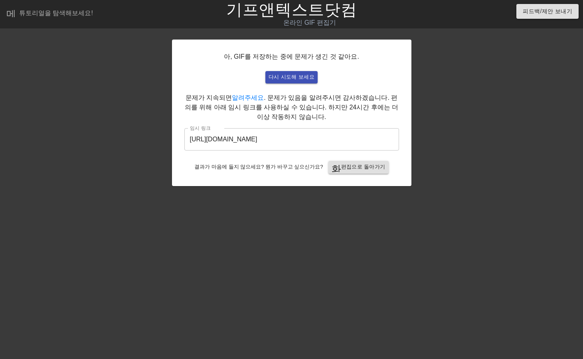 This screenshot has height=359, width=583. What do you see at coordinates (21, 12) in the screenshot?
I see `font: 메뉴북` at bounding box center [21, 12].